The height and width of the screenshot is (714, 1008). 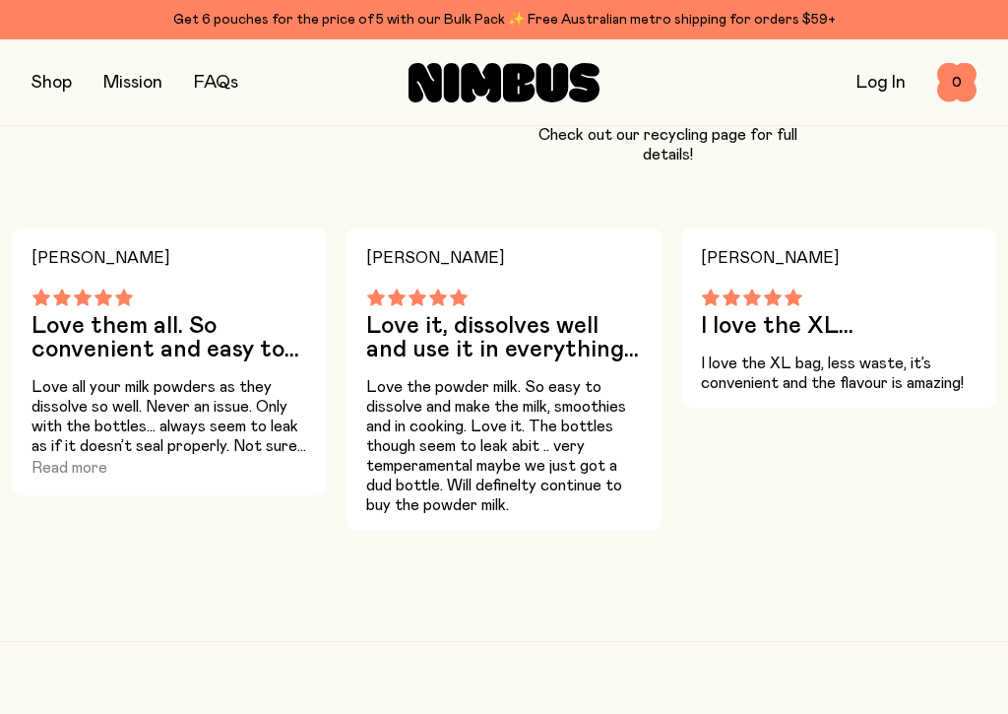 What do you see at coordinates (504, 338) in the screenshot?
I see `h3: Love it, dissolves well and use it in everything I normally use my plant based milks in.` at bounding box center [504, 338].